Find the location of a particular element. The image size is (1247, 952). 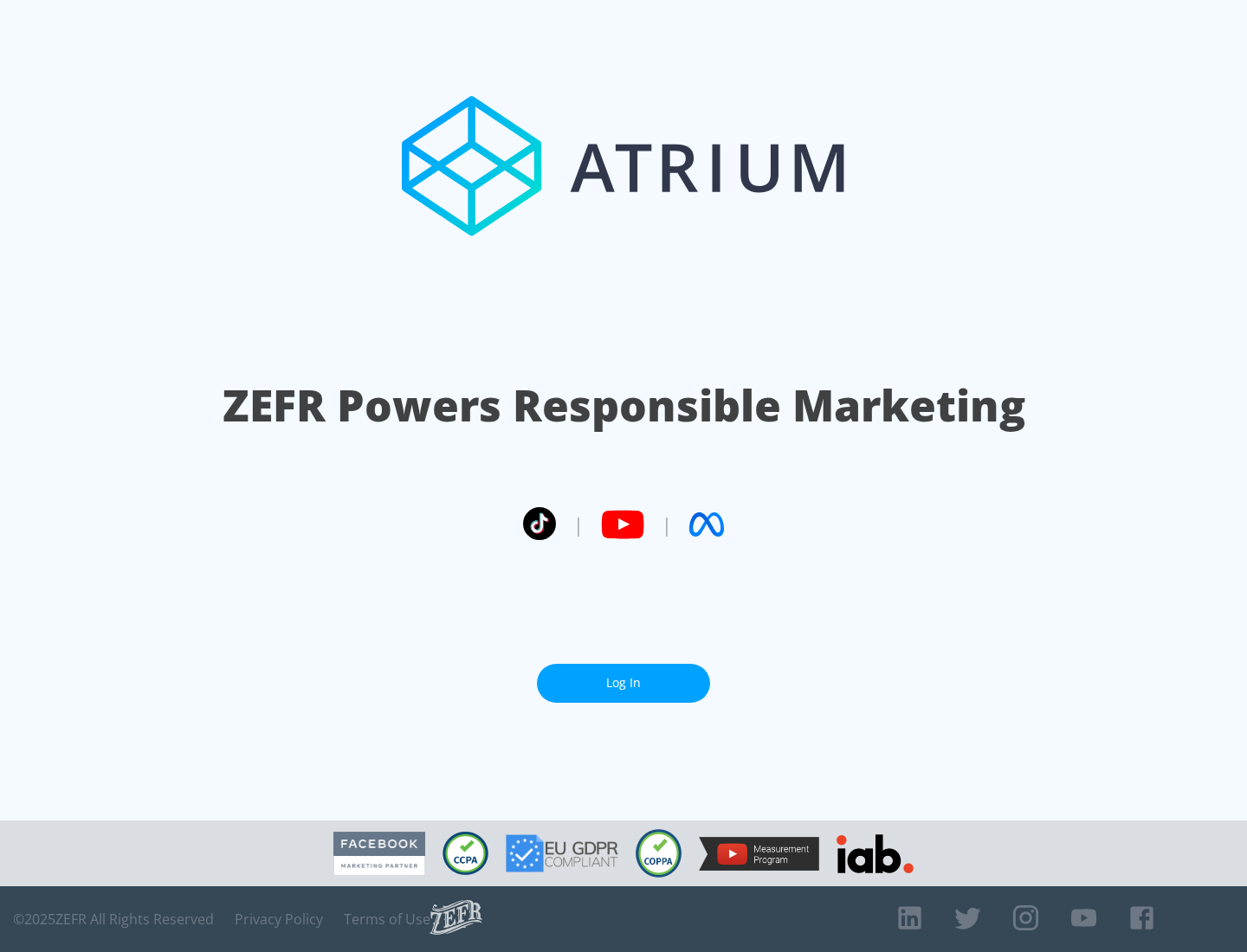

h1: ZEFR Powers Responsible Marketing is located at coordinates (623, 405).